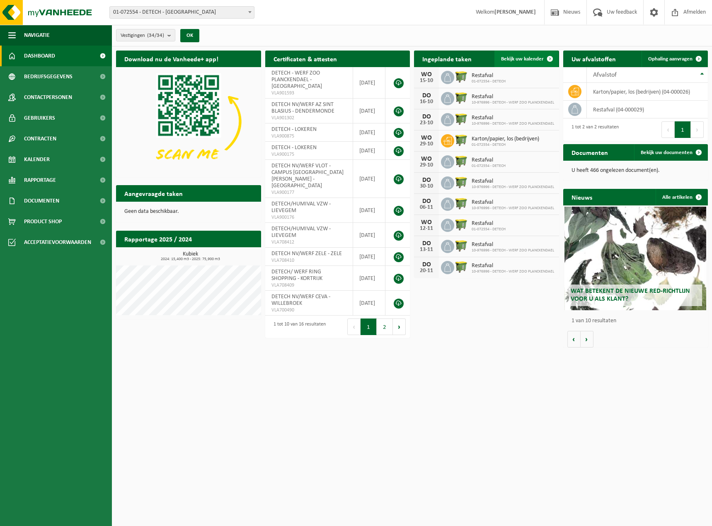 The image size is (712, 526). Describe the element at coordinates (593, 130) in the screenshot. I see `div: 1 tot 2 van 2 resultaten` at that location.